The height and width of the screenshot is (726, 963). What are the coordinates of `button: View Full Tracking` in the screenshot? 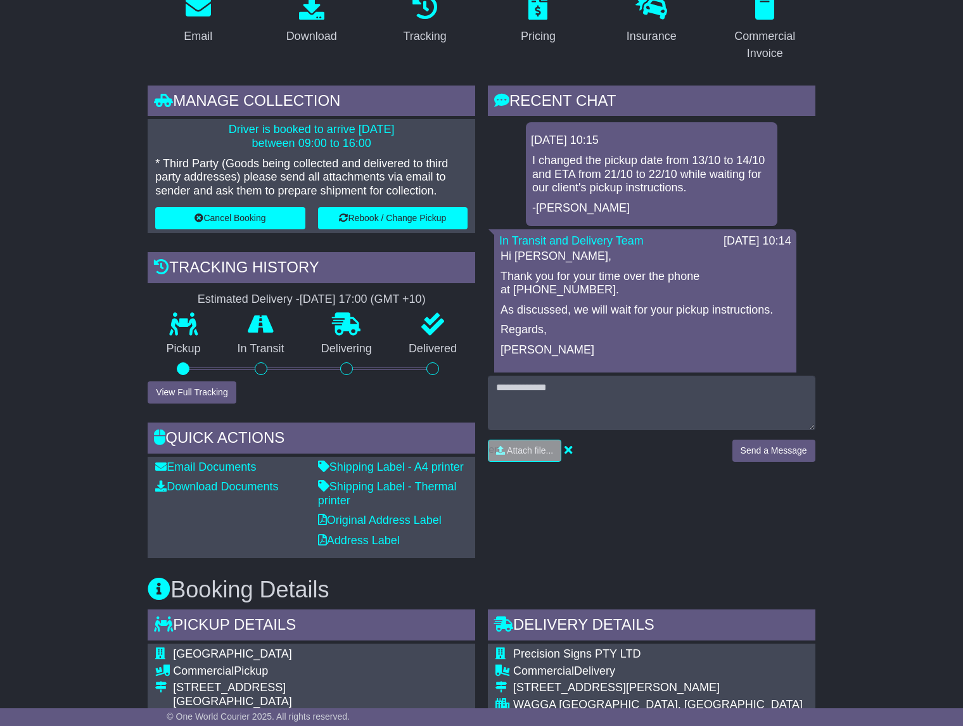 It's located at (191, 392).